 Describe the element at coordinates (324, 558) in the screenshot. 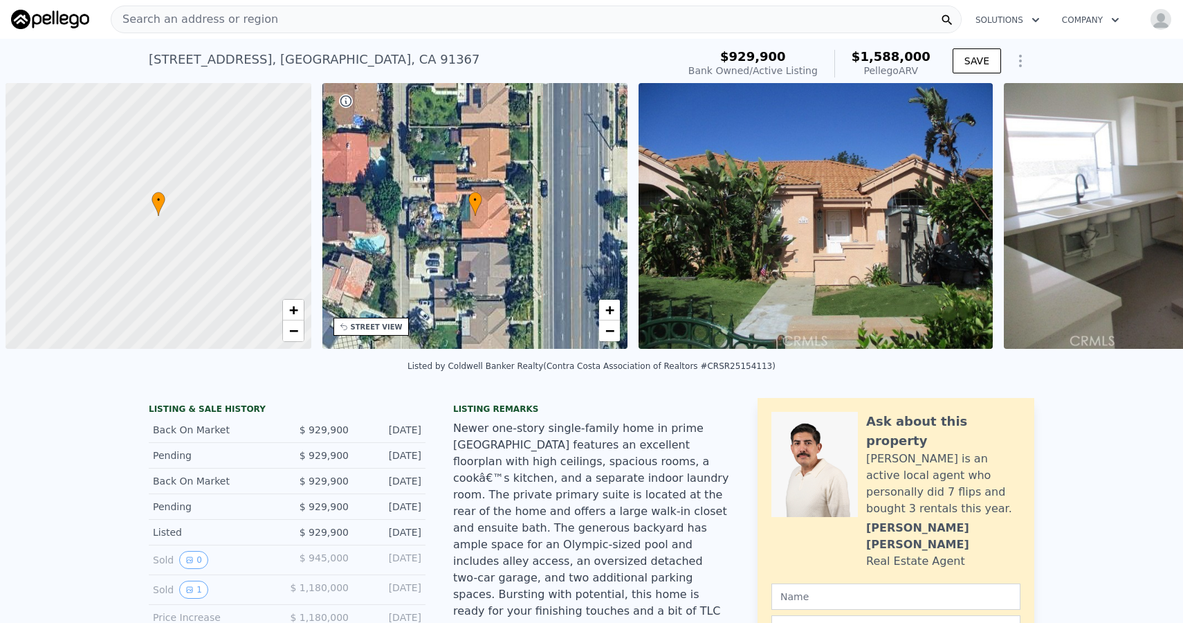

I see `span: $ 945,000` at that location.